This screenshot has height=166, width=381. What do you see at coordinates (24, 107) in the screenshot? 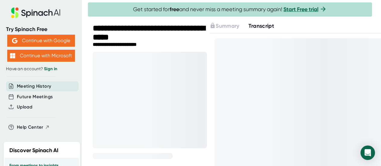
I see `button: Upload` at bounding box center [24, 107].